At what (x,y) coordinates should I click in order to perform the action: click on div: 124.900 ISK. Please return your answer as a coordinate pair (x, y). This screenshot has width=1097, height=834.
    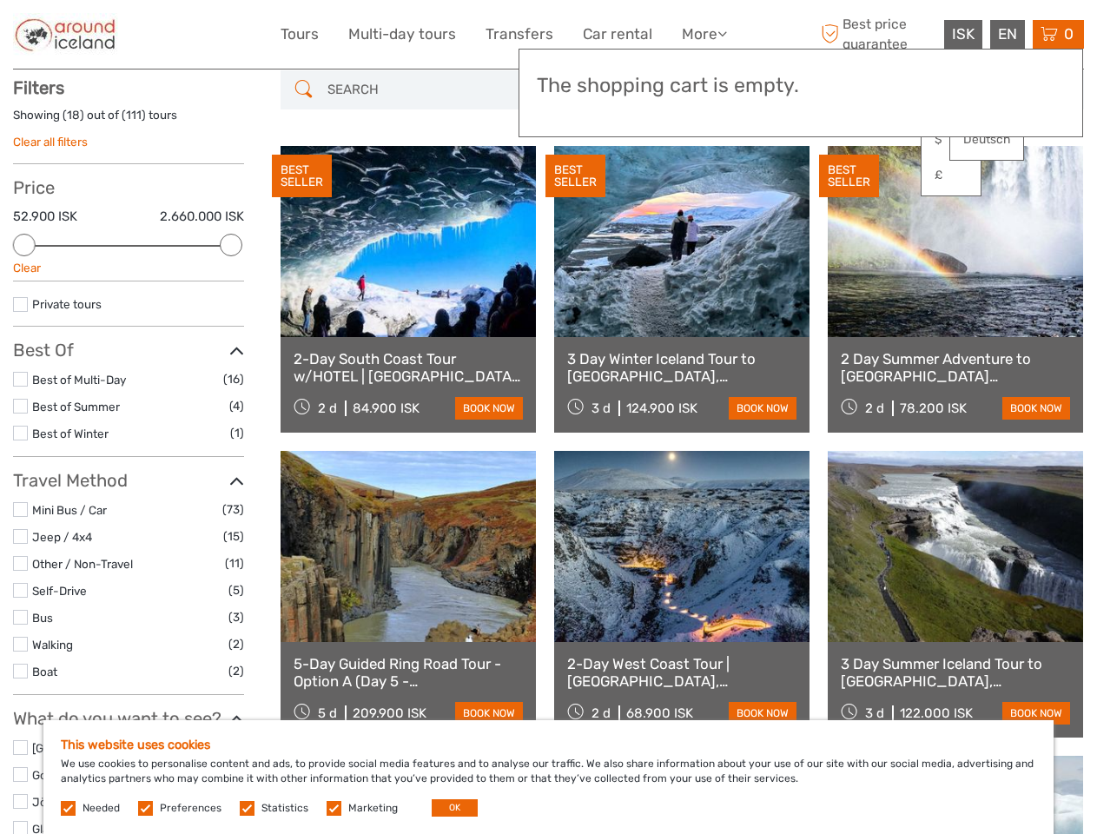
    Looking at the image, I should click on (662, 408).